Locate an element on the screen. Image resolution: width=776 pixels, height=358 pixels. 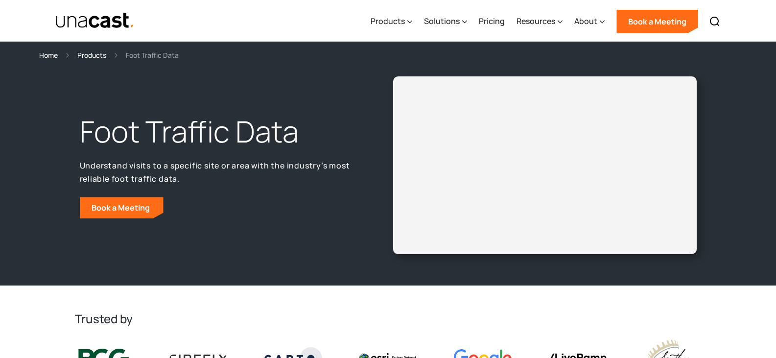
img: Unacast text logo is located at coordinates (95, 21).